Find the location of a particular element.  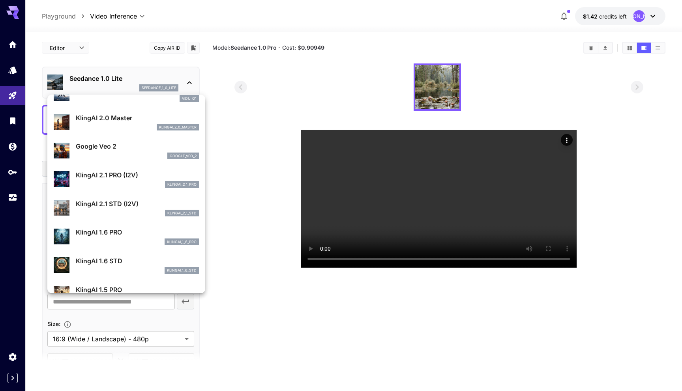

p: KlingAI 2.1 STD (I2V) is located at coordinates (137, 204).